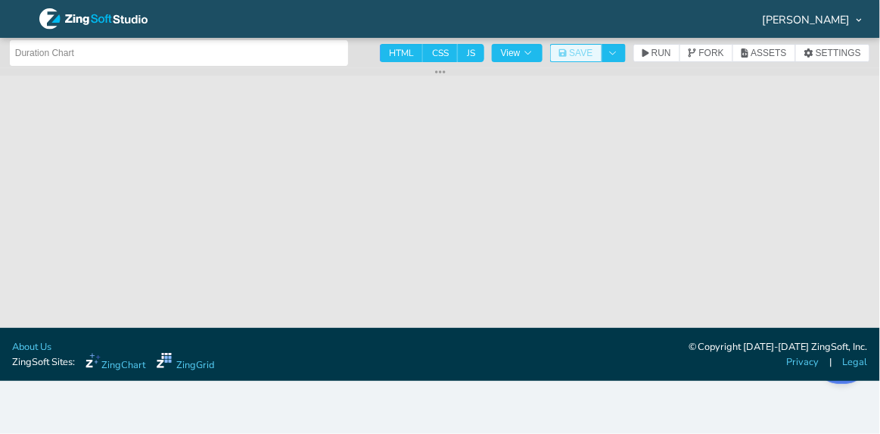  I want to click on span: SETTINGS, so click(839, 53).